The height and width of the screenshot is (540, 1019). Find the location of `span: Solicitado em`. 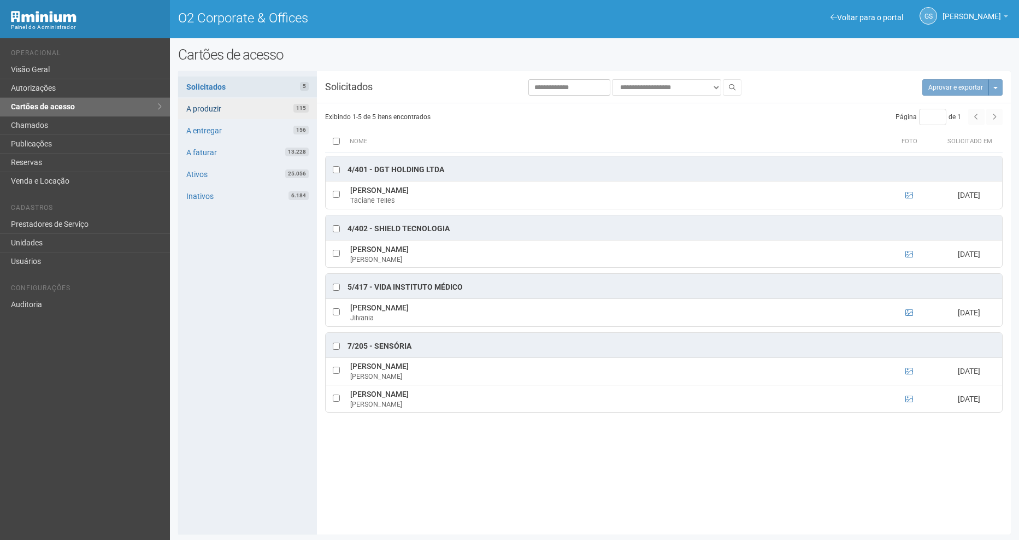

span: Solicitado em is located at coordinates (969, 141).